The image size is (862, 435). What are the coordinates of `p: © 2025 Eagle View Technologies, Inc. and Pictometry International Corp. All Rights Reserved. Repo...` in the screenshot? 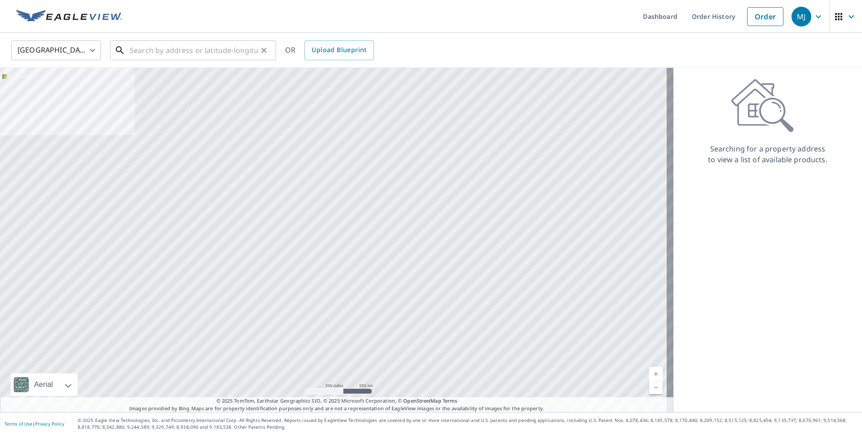 It's located at (467, 423).